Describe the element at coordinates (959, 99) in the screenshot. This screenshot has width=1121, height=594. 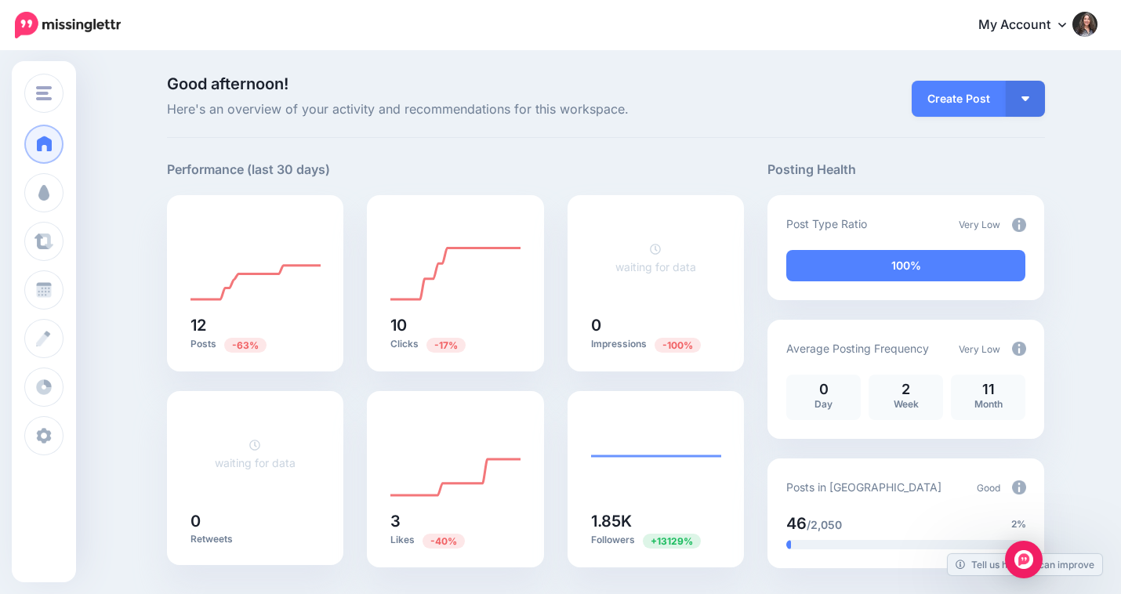
I see `a: Create Post` at that location.